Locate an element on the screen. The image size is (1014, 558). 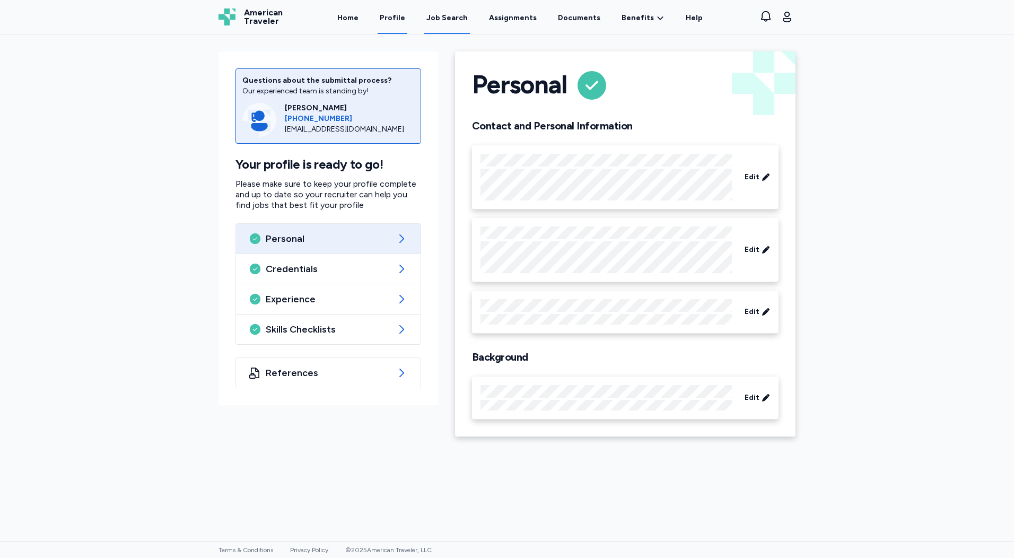
span: Benefits is located at coordinates (637, 18).